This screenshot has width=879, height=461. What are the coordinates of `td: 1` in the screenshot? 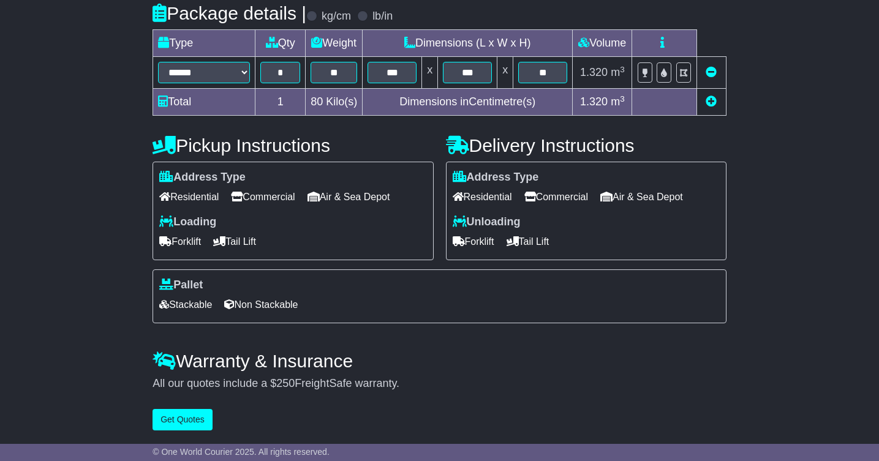 It's located at (280, 102).